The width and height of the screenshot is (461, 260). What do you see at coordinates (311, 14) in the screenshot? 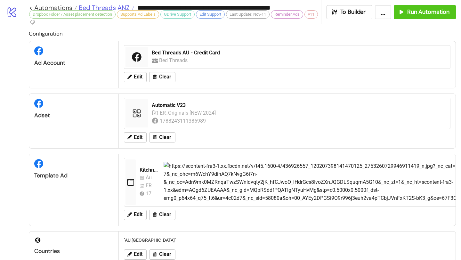
I see `div: v11` at bounding box center [311, 14].